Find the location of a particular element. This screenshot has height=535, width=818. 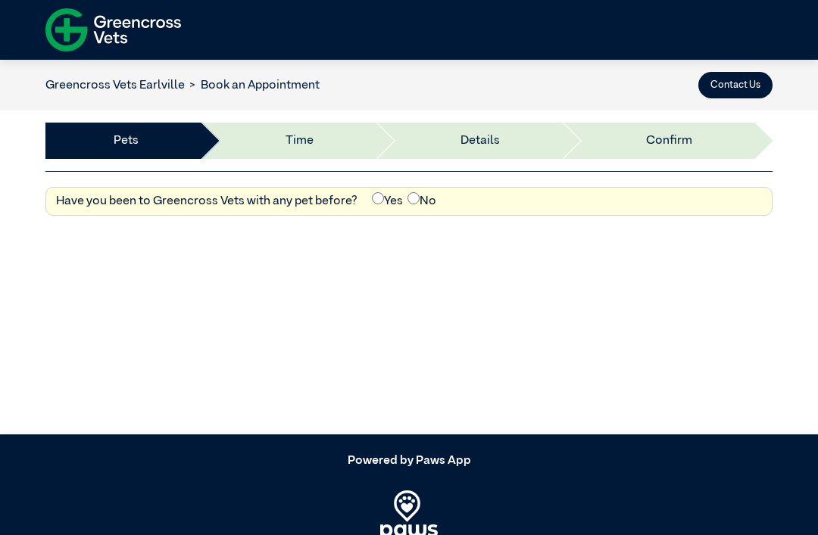

nav: breadcrumb is located at coordinates (183, 86).